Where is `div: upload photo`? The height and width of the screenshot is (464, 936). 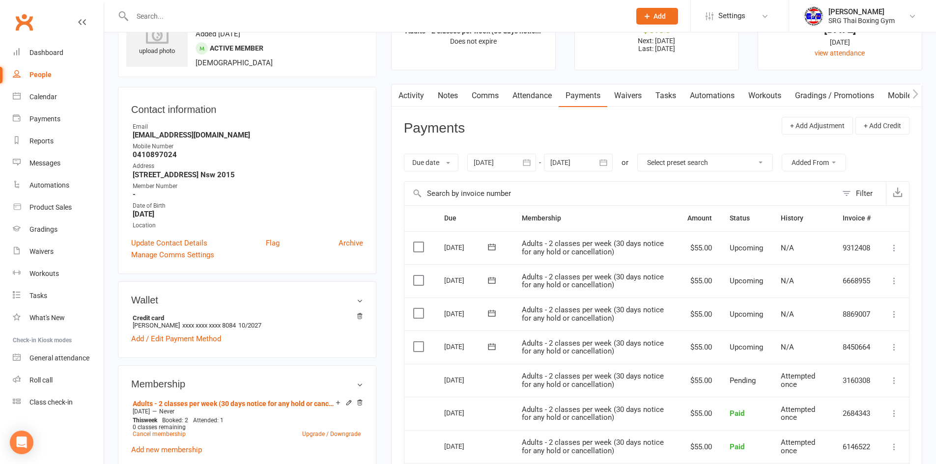 div: upload photo is located at coordinates (157, 40).